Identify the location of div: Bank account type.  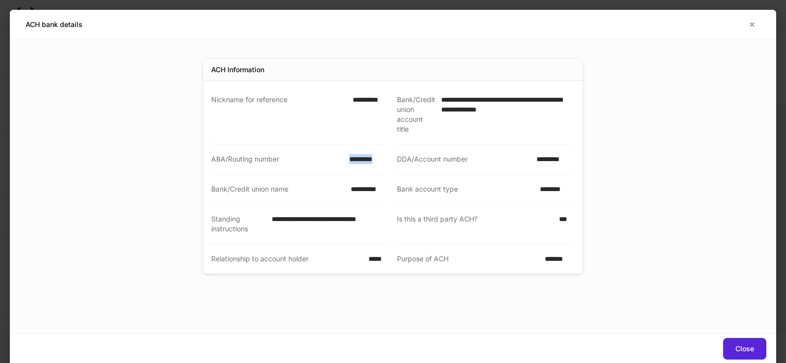
(465, 189).